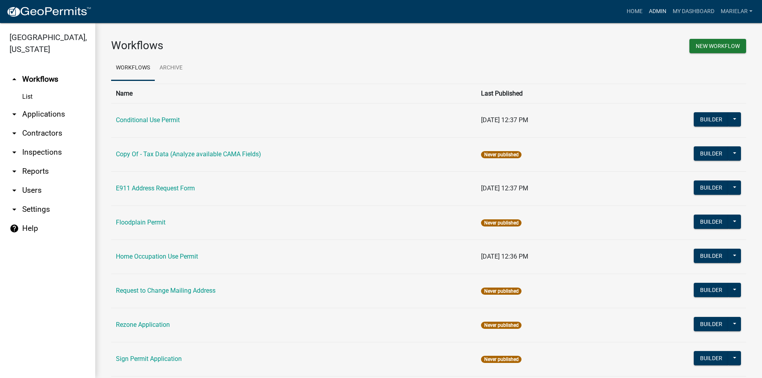 The height and width of the screenshot is (378, 762). I want to click on th: Last Published, so click(543, 93).